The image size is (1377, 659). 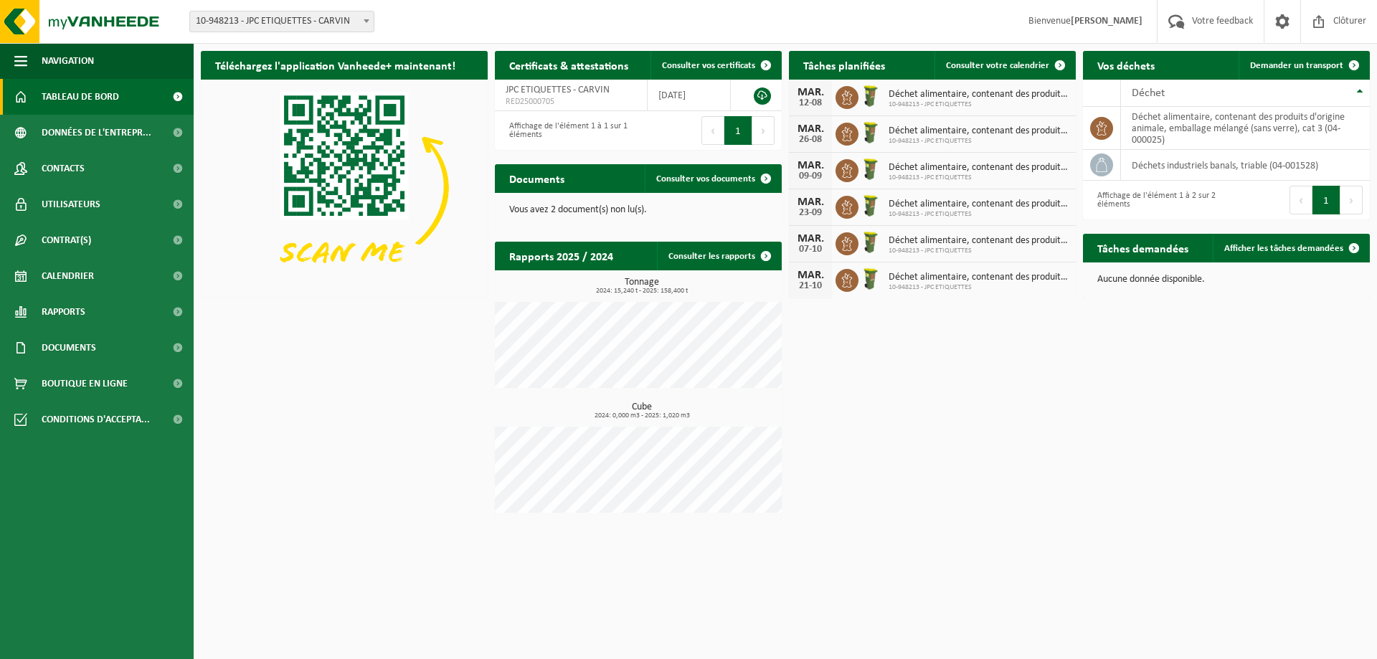 What do you see at coordinates (810, 213) in the screenshot?
I see `div: 23-09` at bounding box center [810, 213].